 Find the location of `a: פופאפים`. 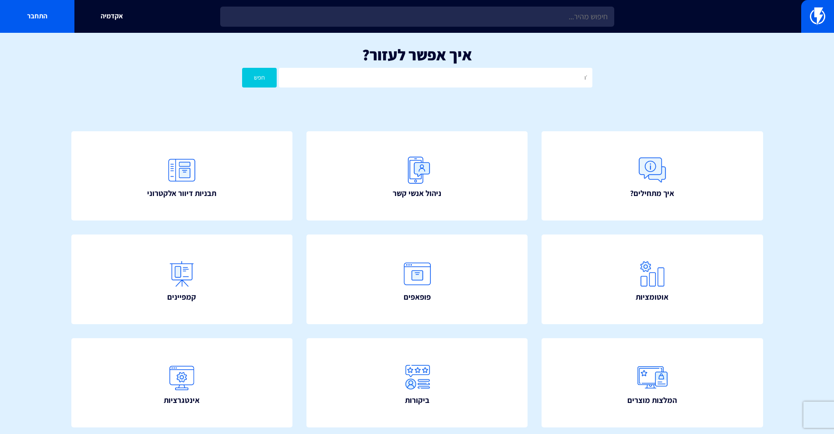

a: פופאפים is located at coordinates (417, 279).